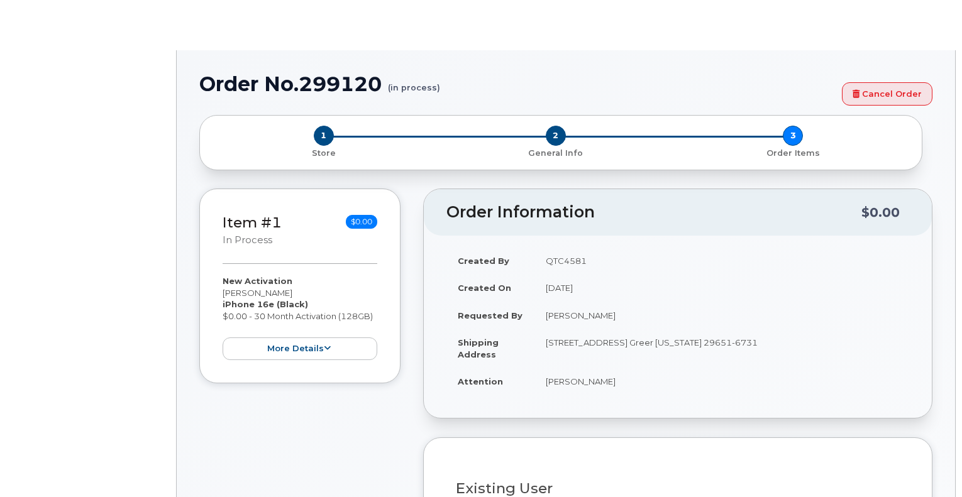  What do you see at coordinates (556, 136) in the screenshot?
I see `span: 2` at bounding box center [556, 136].